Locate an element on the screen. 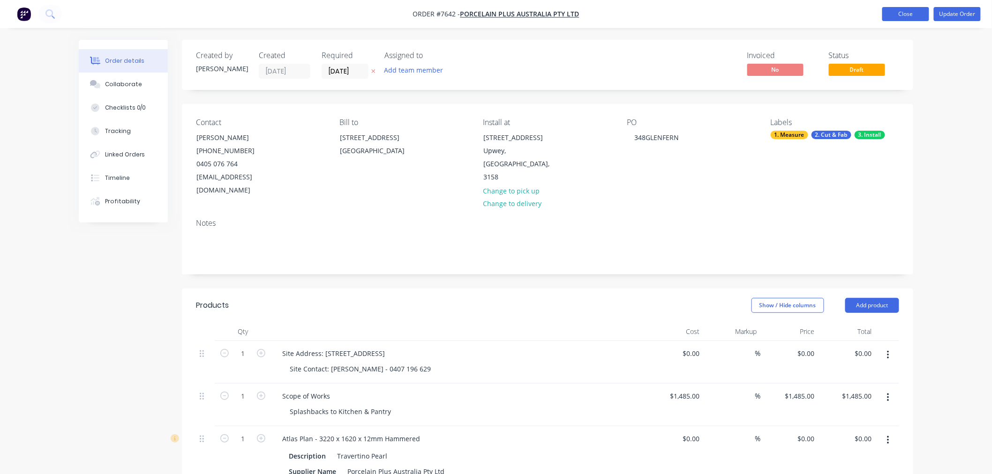  button: Order details is located at coordinates (123, 61).